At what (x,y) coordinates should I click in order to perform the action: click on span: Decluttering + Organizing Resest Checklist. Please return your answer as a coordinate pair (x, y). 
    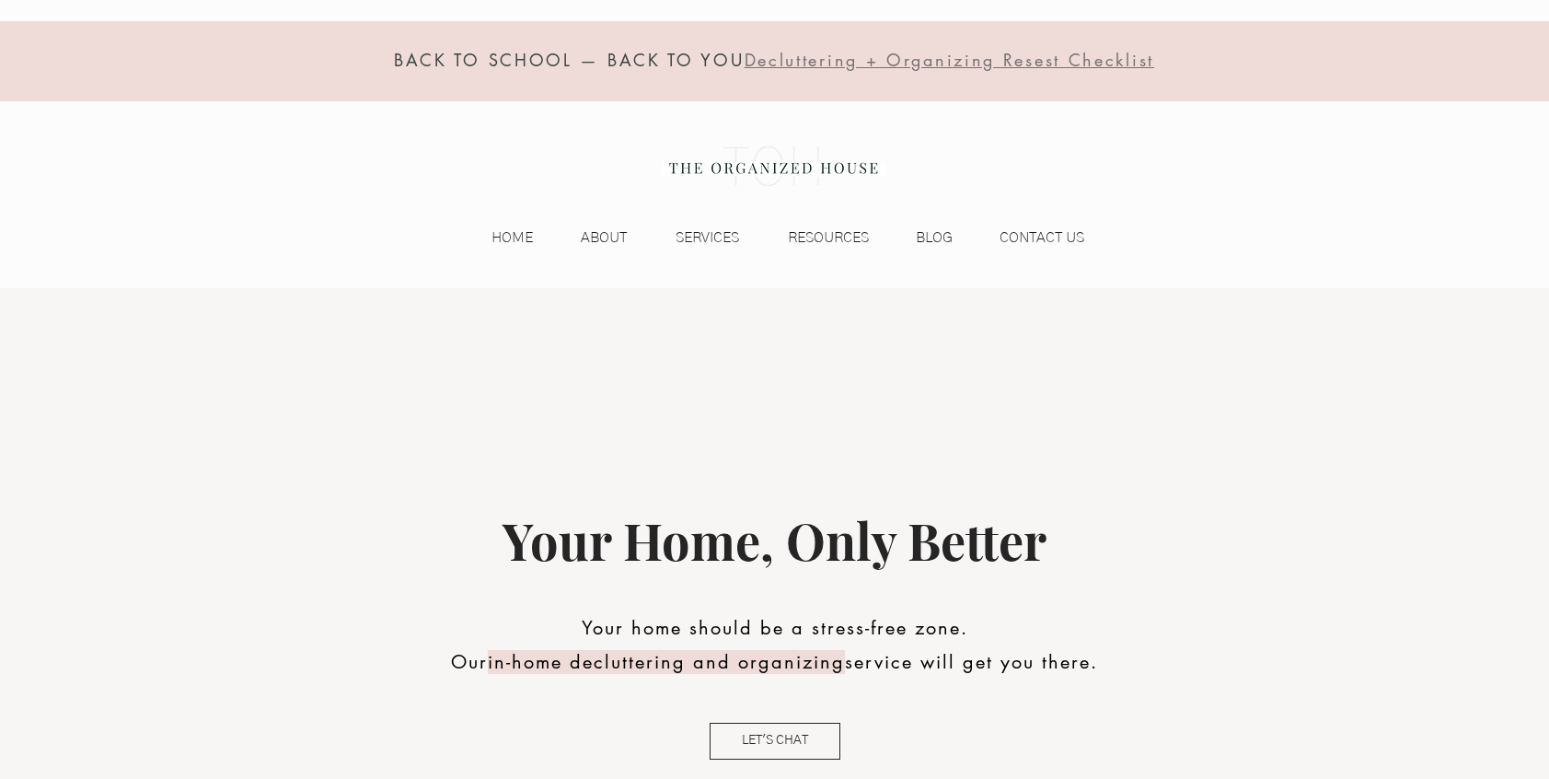
    Looking at the image, I should click on (949, 60).